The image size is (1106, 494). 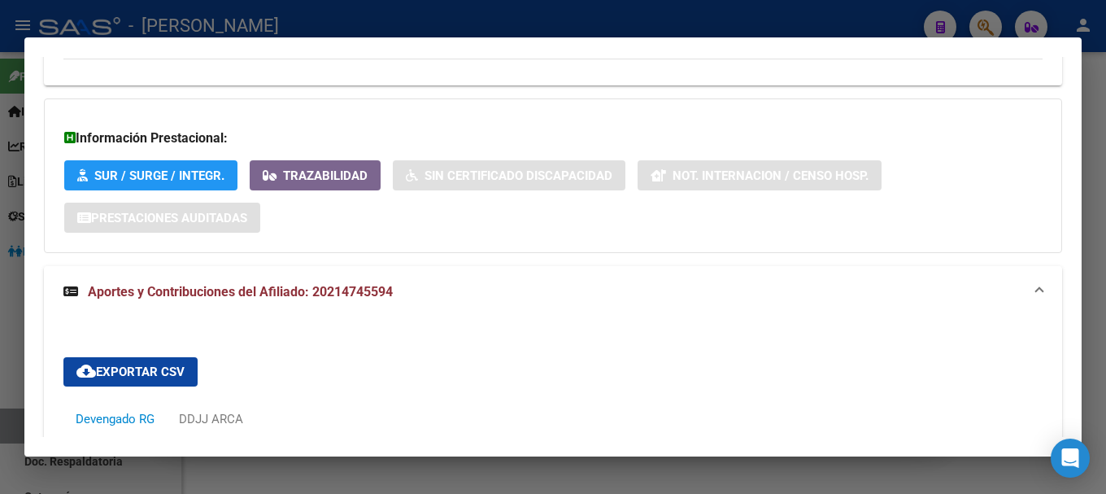 What do you see at coordinates (169, 218) in the screenshot?
I see `span: Prestaciones Auditadas` at bounding box center [169, 218].